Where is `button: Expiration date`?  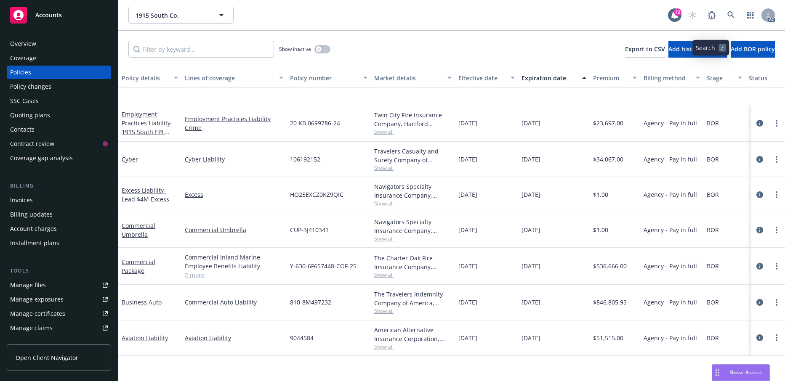
button: Expiration date is located at coordinates (554, 78).